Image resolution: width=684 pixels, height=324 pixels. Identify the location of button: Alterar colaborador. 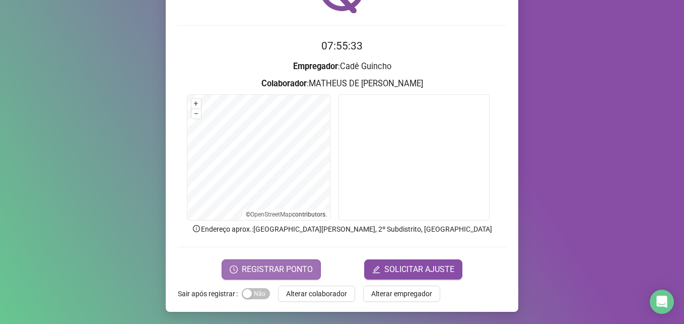
(317, 293).